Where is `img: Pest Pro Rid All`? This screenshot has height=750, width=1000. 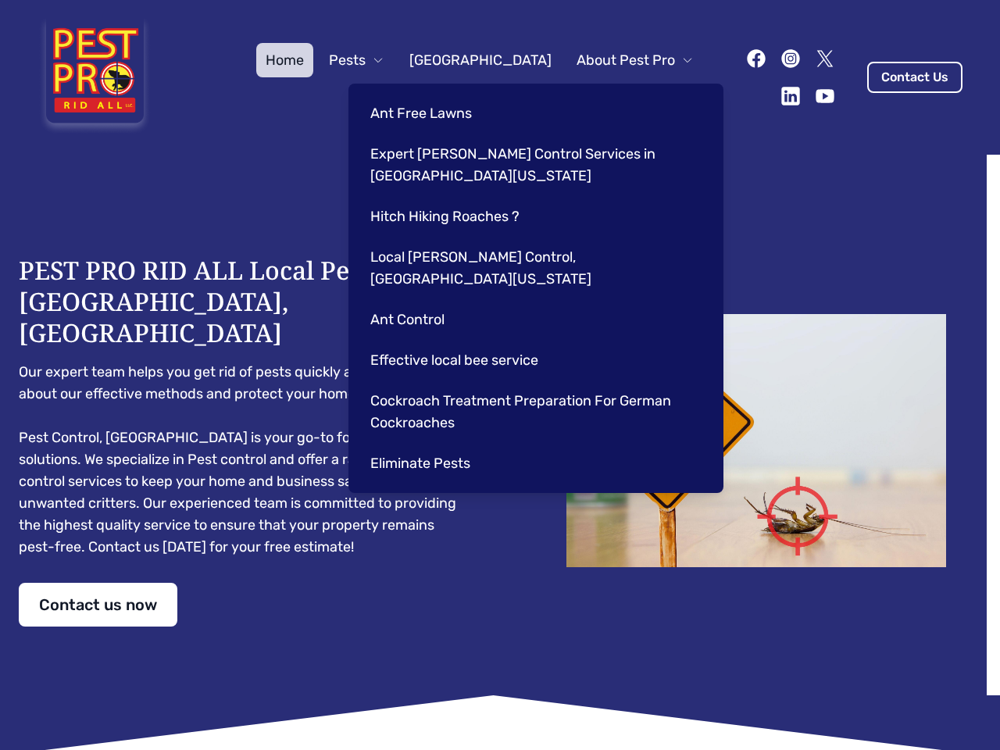 img: Pest Pro Rid All is located at coordinates (95, 77).